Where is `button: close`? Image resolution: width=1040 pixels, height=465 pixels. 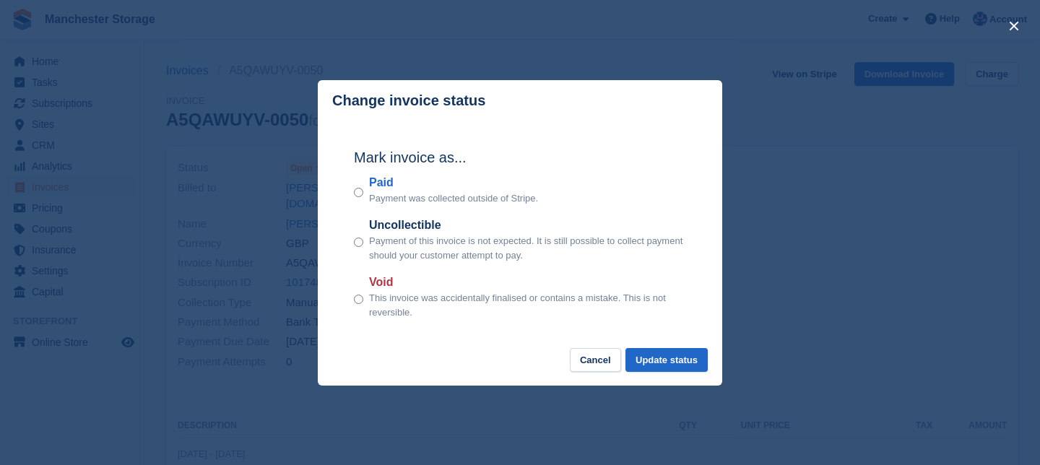 button: close is located at coordinates (1014, 26).